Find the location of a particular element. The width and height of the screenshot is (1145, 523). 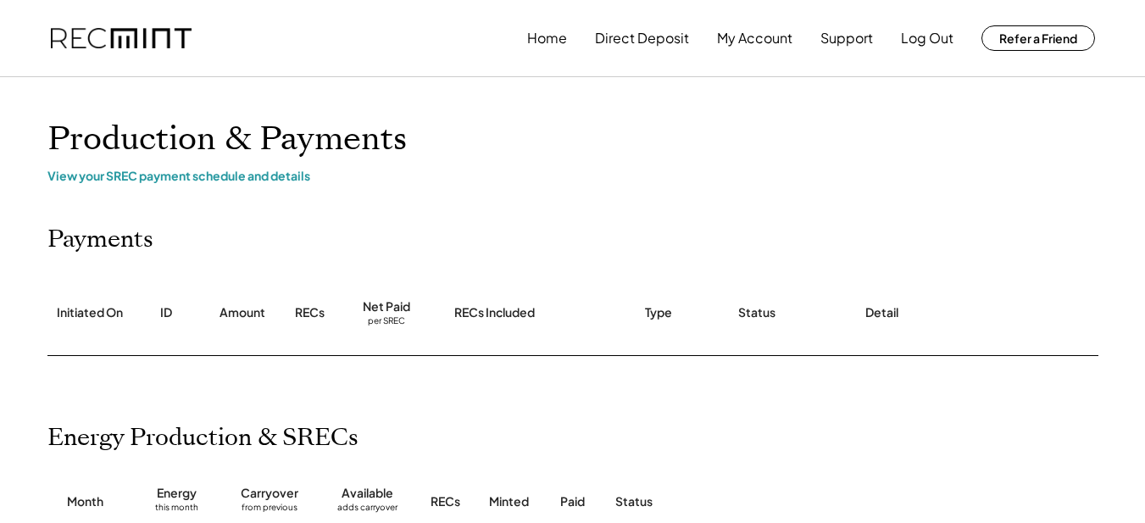

button: My Account is located at coordinates (755, 38).